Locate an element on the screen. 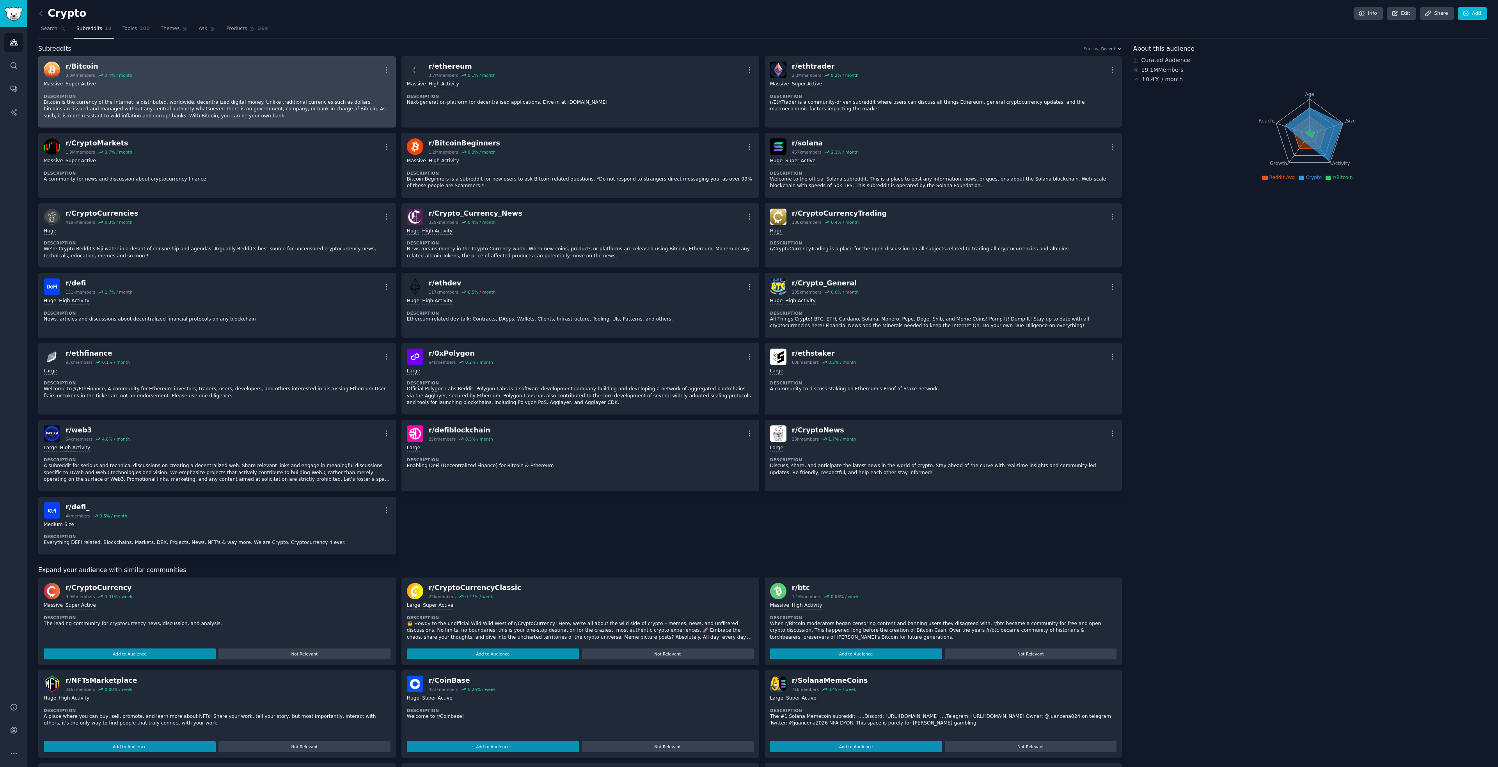 The image size is (1498, 767). a: CryptoNewsr/CryptoNews23kmembers1.7% / monthLargeDescriptionDiscuss, share, and anticipate the la... is located at coordinates (943, 456).